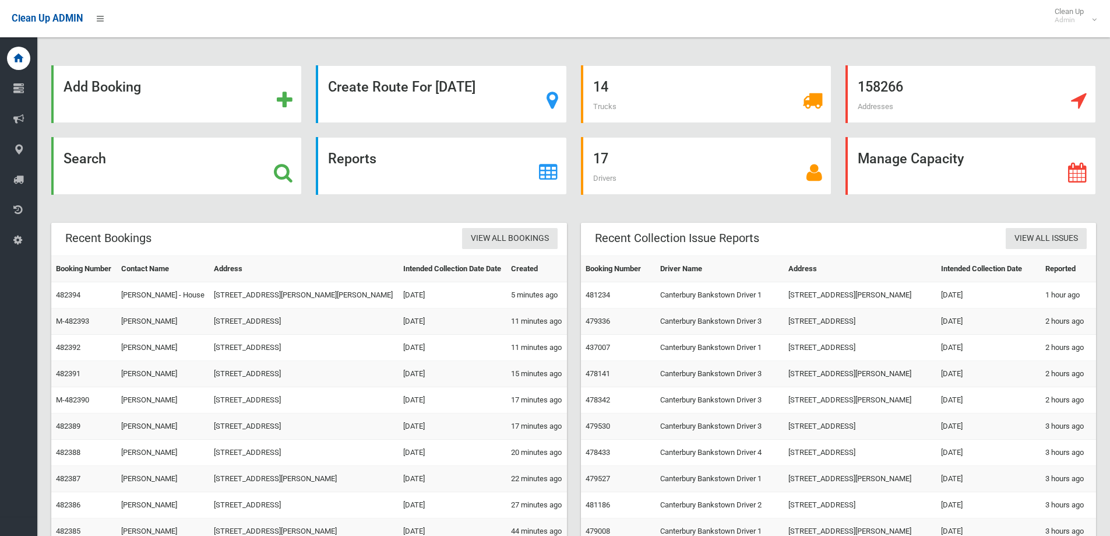 This screenshot has height=536, width=1110. Describe the element at coordinates (72, 399) in the screenshot. I see `a: M-482390` at that location.